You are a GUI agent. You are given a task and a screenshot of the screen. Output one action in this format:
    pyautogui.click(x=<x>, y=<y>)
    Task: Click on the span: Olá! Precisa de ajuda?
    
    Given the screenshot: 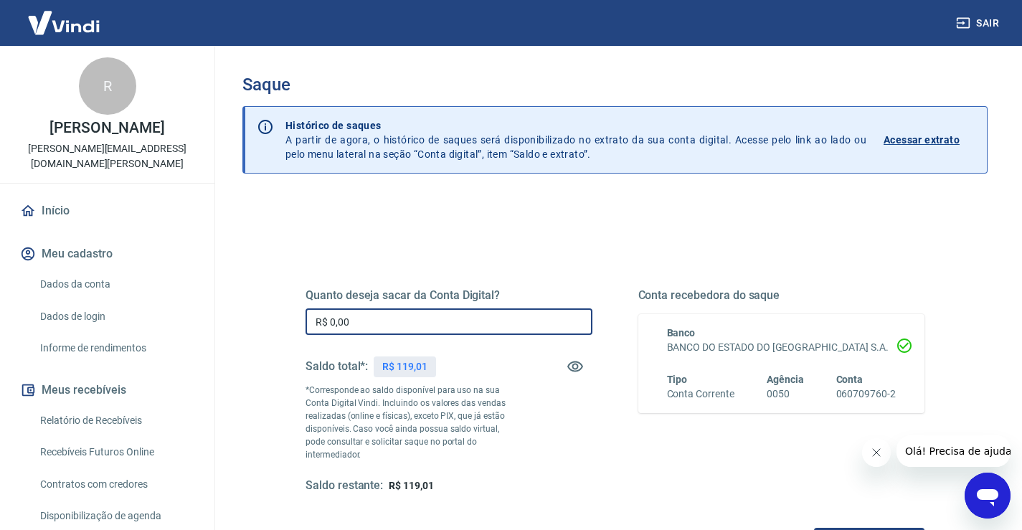 What is the action you would take?
    pyautogui.click(x=65, y=16)
    